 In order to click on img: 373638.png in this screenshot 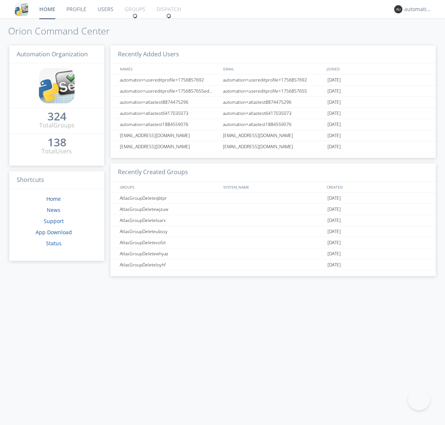, I will do `click(398, 9)`.